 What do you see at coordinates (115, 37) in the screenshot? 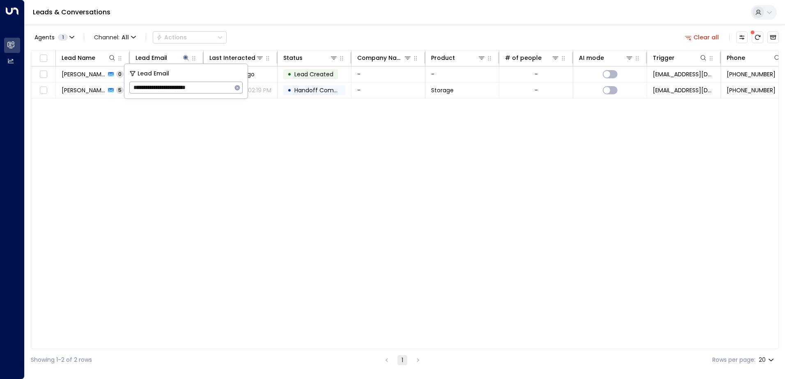
I see `button: Channel:All` at bounding box center [115, 37].